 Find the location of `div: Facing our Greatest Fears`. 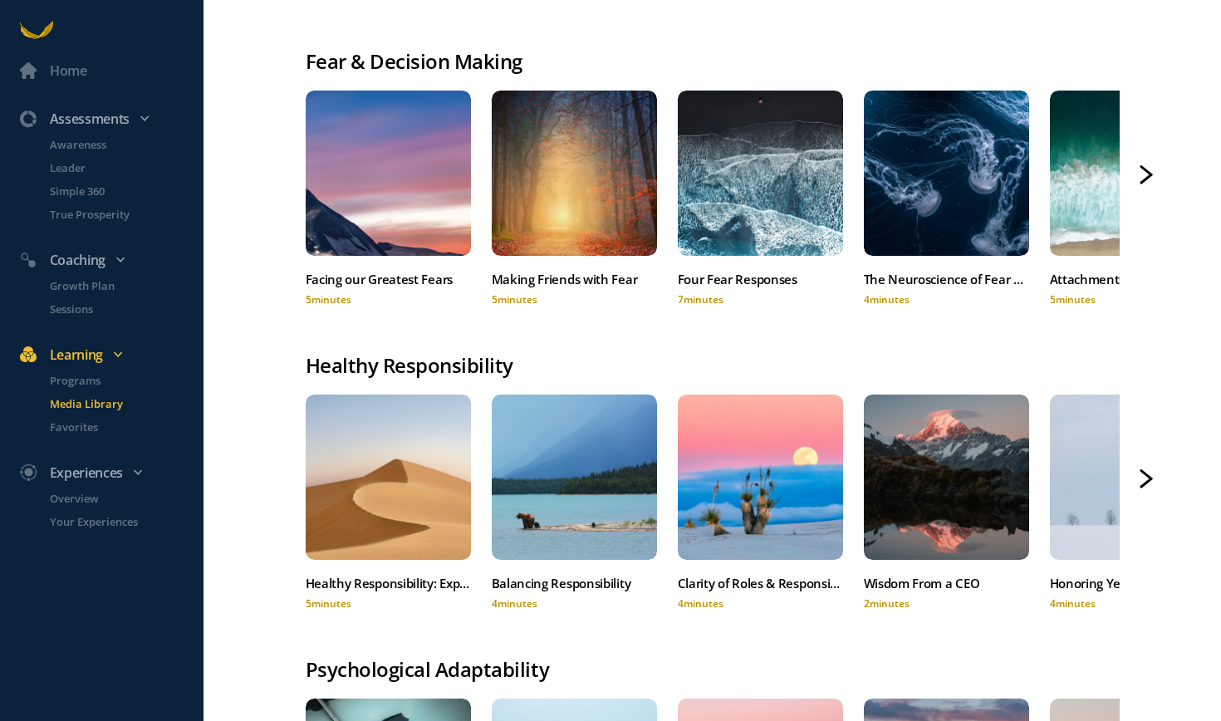

div: Facing our Greatest Fears is located at coordinates (388, 279).